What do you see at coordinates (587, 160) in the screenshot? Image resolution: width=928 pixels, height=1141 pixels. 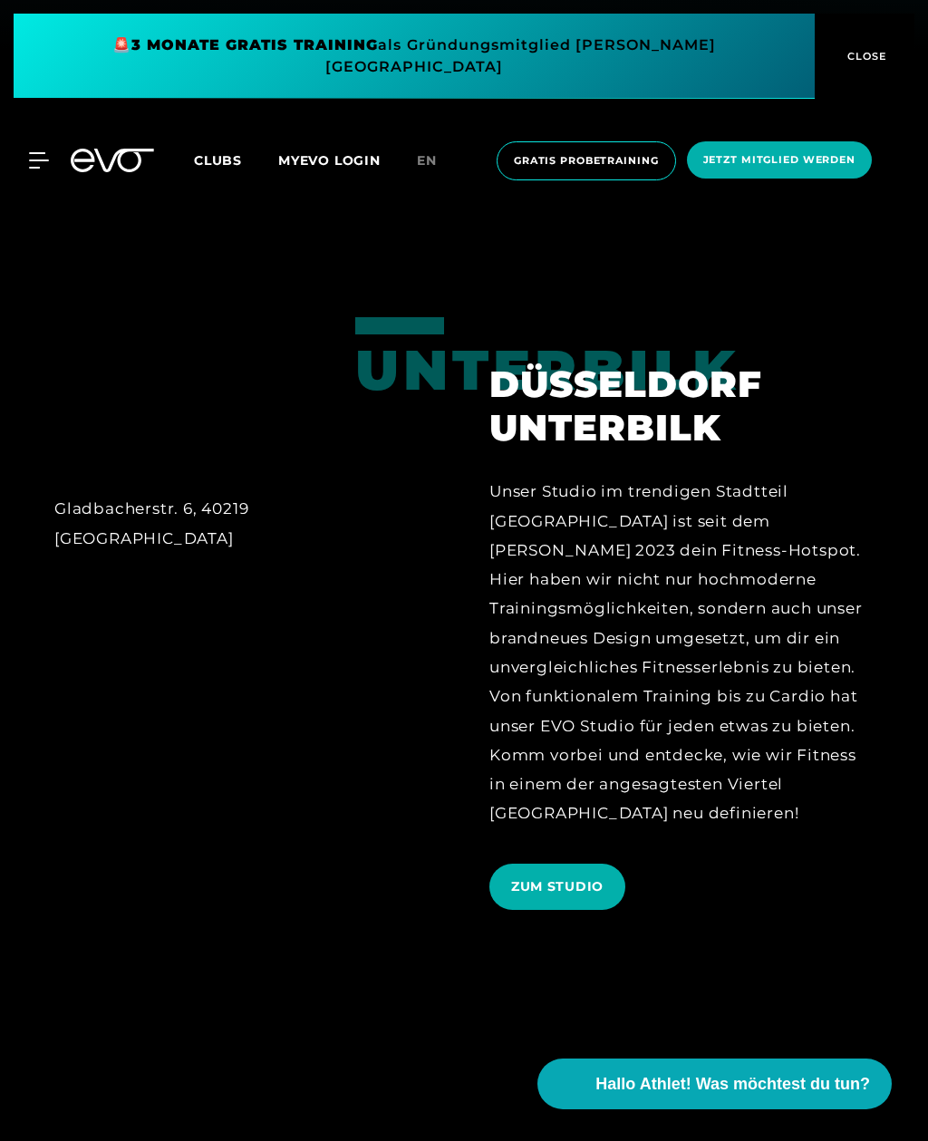 I see `a: Gratis Probetraining` at bounding box center [587, 160].